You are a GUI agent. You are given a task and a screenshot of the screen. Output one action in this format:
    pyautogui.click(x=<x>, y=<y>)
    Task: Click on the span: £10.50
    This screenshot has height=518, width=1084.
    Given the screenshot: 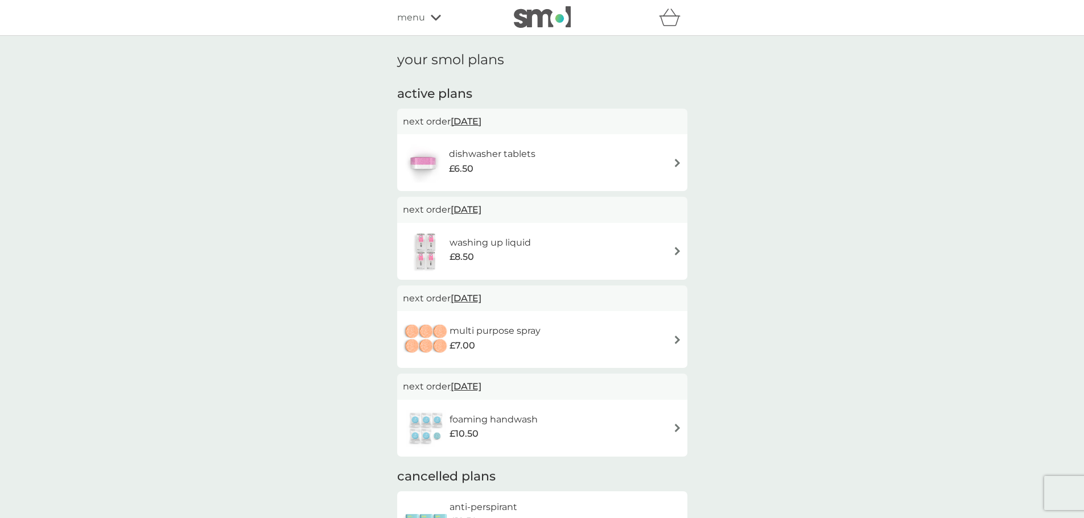 What is the action you would take?
    pyautogui.click(x=464, y=434)
    